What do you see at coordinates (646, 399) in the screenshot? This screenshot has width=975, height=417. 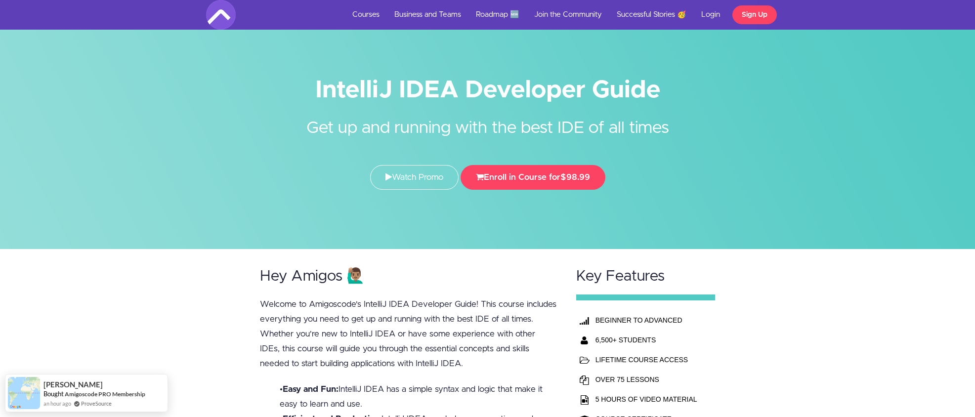 I see `td: 5 HOURS OF VIDEO MATERIAL` at bounding box center [646, 399].